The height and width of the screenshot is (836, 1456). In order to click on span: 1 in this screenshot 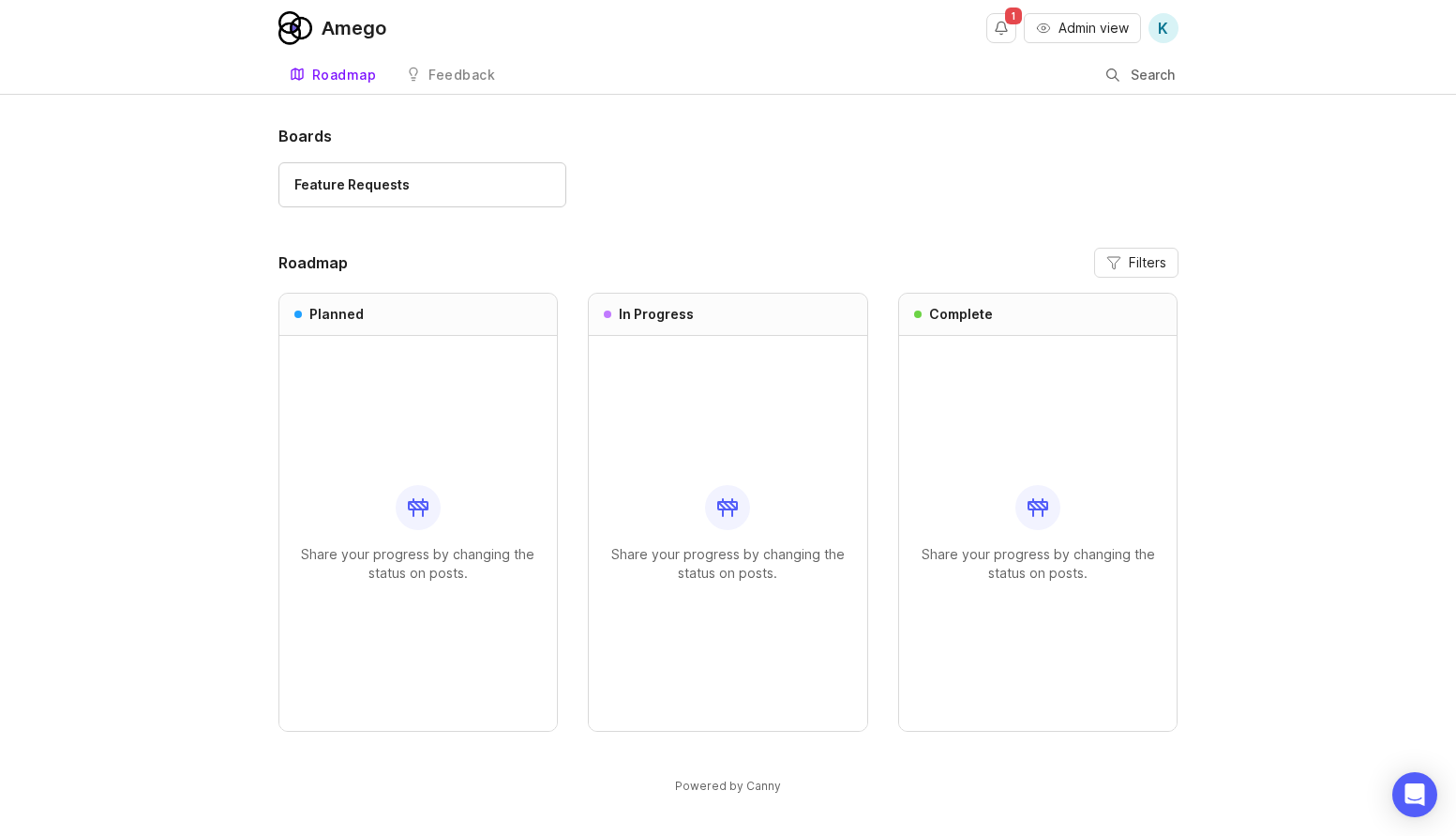, I will do `click(1013, 16)`.